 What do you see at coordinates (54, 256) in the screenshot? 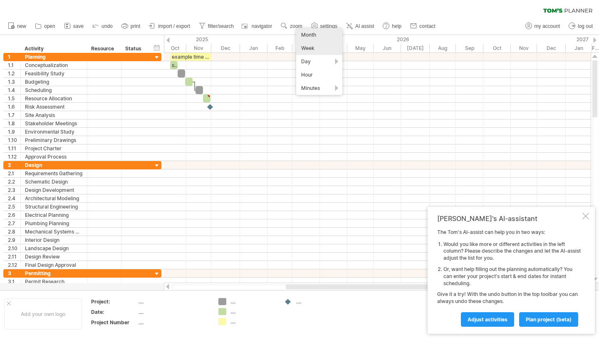
I see `div: Design Review` at bounding box center [54, 256].